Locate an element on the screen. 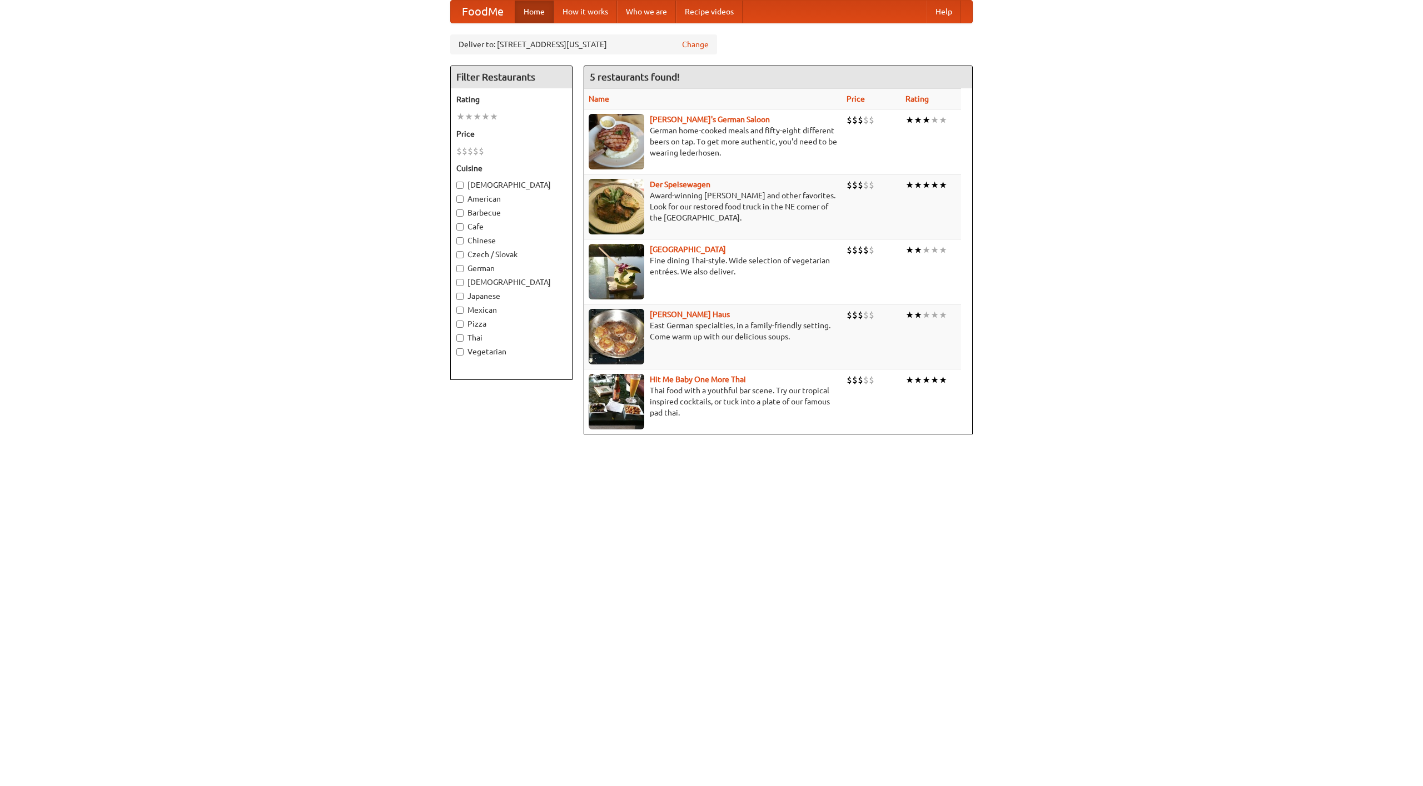  label: Pizza is located at coordinates (511, 324).